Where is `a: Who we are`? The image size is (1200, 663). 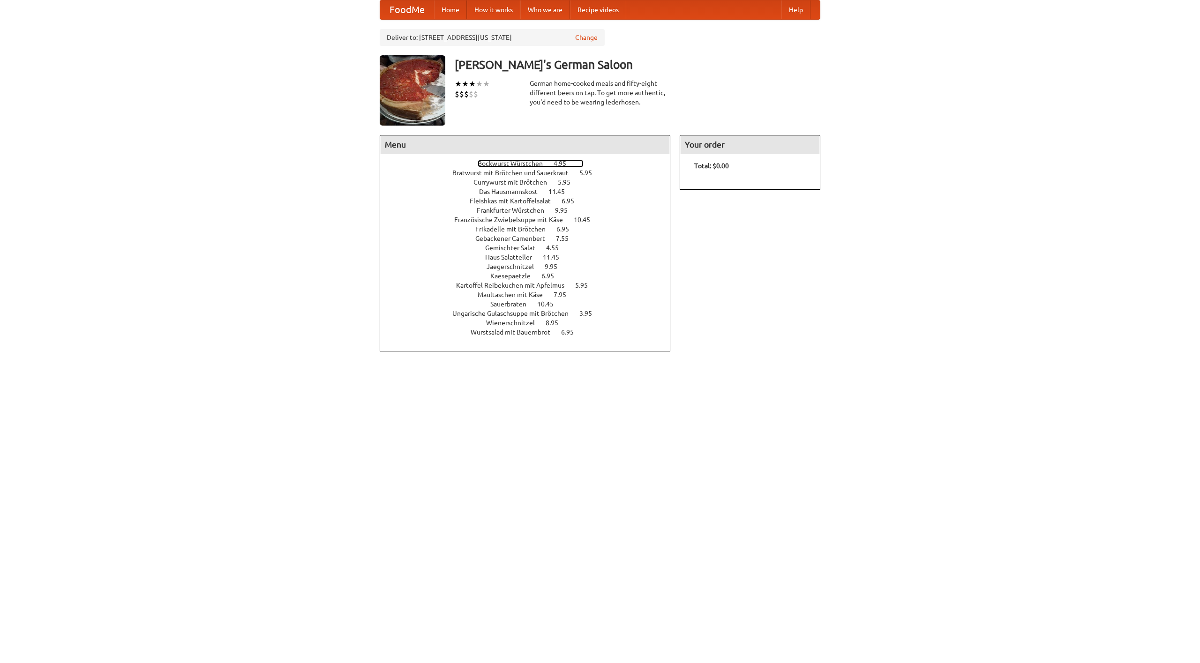 a: Who we are is located at coordinates (545, 10).